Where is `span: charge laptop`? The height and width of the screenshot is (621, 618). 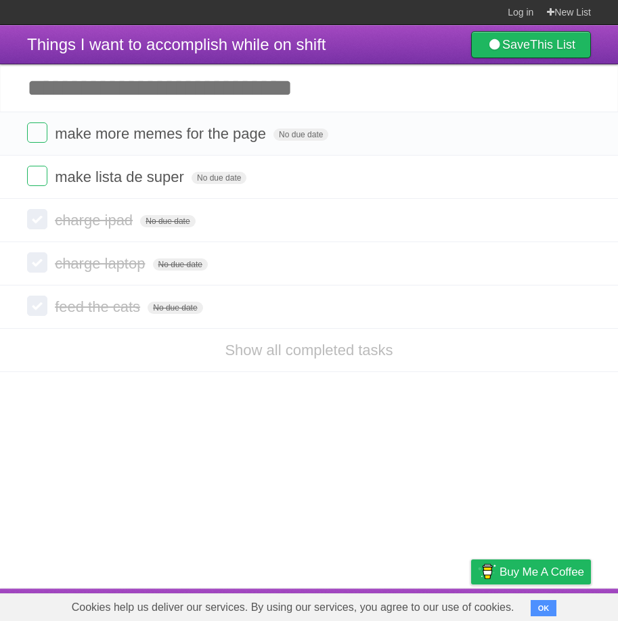
span: charge laptop is located at coordinates (102, 263).